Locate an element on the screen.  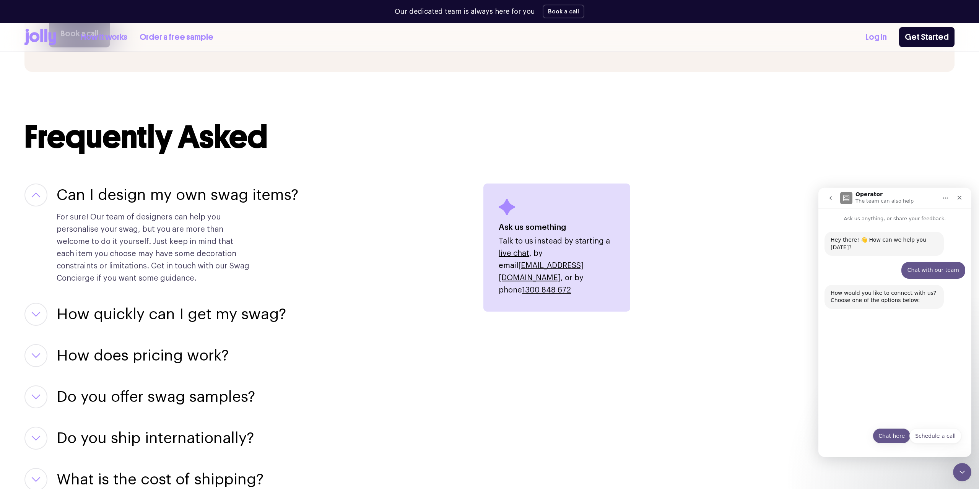
p: For sure! Our team of designers can help you personalise your swag, but you are more than welcome... is located at coordinates (154, 248).